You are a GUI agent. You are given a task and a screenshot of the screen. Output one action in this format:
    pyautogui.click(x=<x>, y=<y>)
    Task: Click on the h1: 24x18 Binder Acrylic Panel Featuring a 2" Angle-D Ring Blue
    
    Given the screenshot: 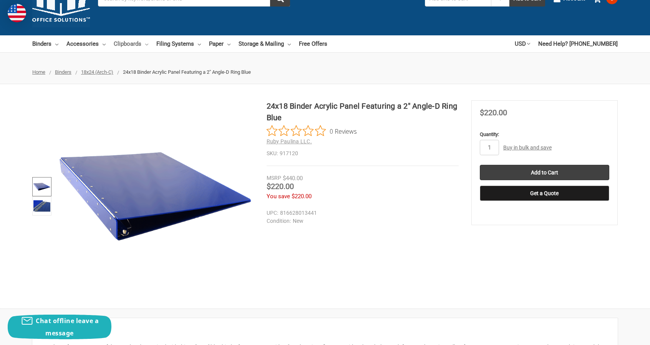 What is the action you would take?
    pyautogui.click(x=363, y=112)
    